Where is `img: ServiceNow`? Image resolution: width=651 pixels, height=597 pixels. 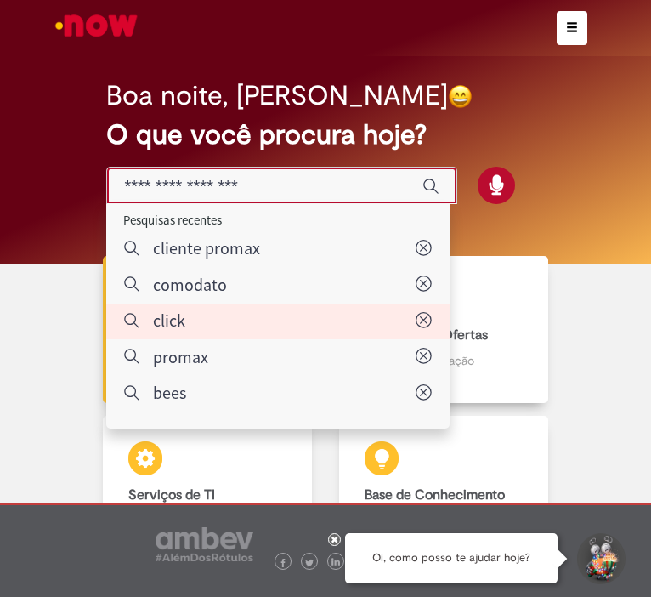
img: ServiceNow is located at coordinates (96, 26).